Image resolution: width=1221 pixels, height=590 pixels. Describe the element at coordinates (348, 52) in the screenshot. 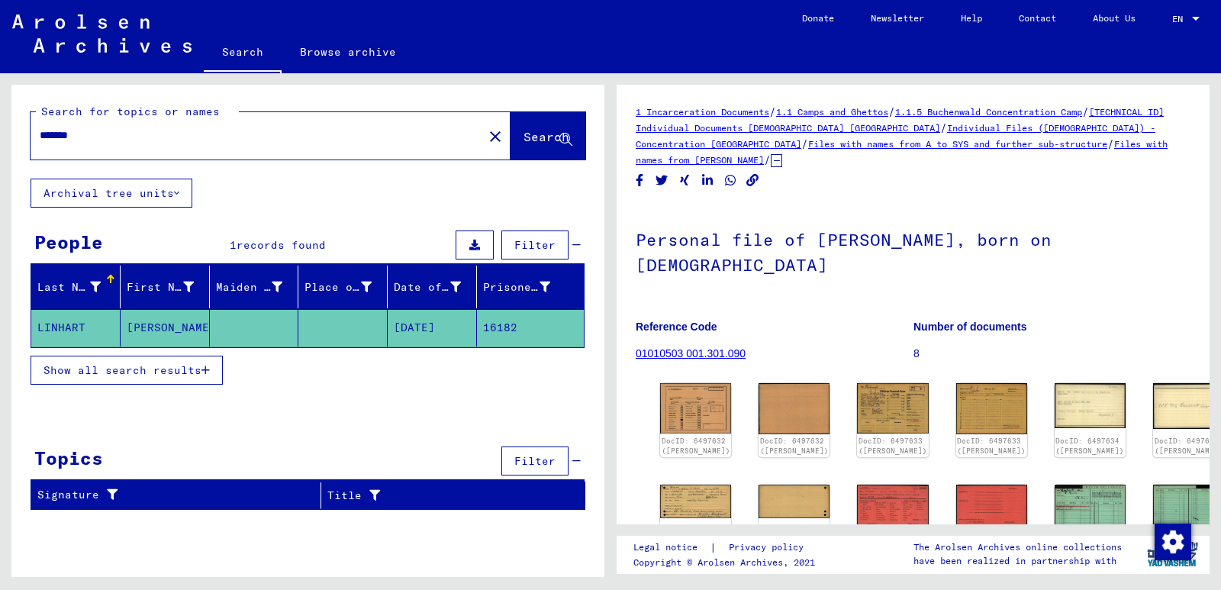

I see `a: Browse archive` at that location.